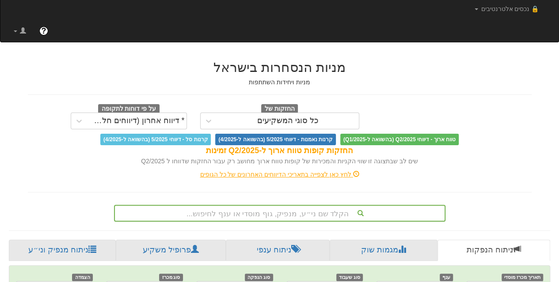 The width and height of the screenshot is (559, 282). Describe the element at coordinates (129, 109) in the screenshot. I see `span: על פי דוחות לתקופה` at that location.